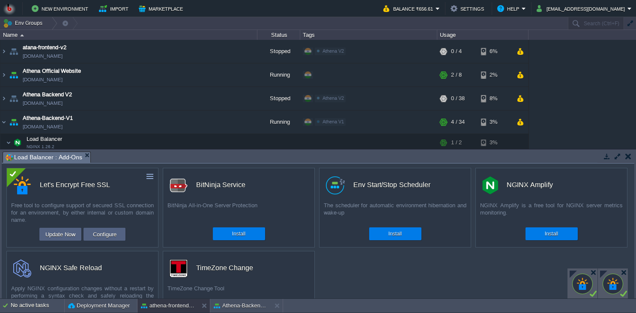 The height and width of the screenshot is (313, 636). What do you see at coordinates (369, 35) in the screenshot?
I see `div: Tags` at bounding box center [369, 35].